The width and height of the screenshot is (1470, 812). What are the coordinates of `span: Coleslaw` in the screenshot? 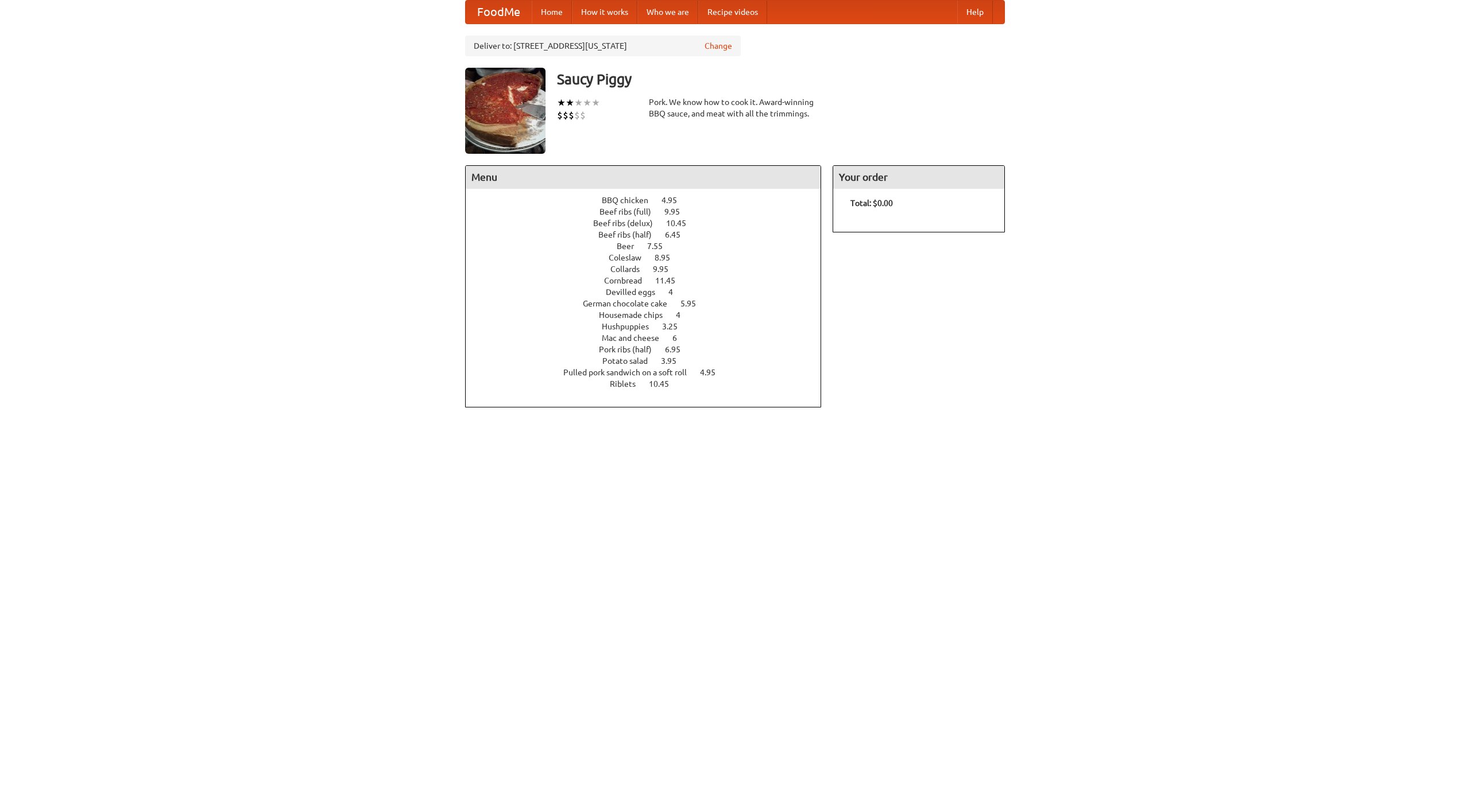 It's located at (630, 257).